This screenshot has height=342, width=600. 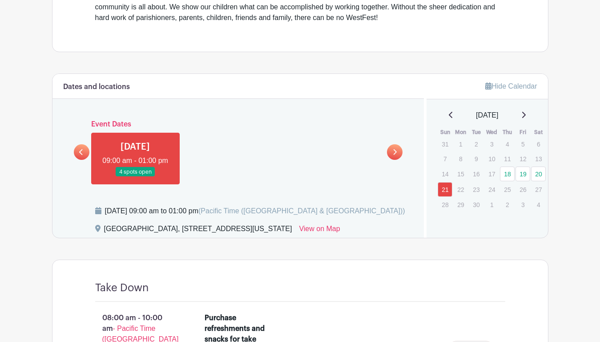 What do you see at coordinates (492, 132) in the screenshot?
I see `th: Wed` at bounding box center [492, 132].